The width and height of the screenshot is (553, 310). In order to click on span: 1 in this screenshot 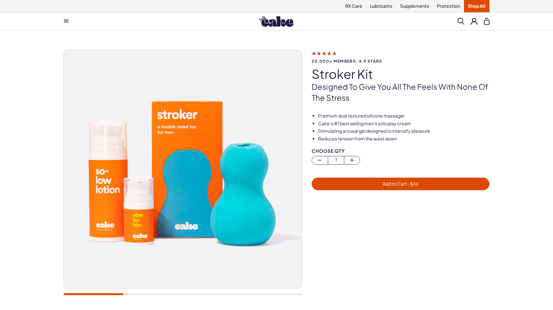, I will do `click(336, 160)`.